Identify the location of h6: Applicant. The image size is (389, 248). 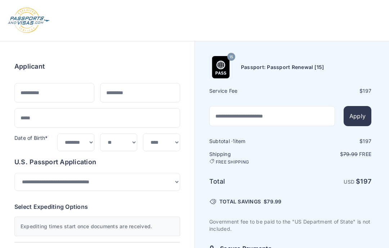
(30, 67).